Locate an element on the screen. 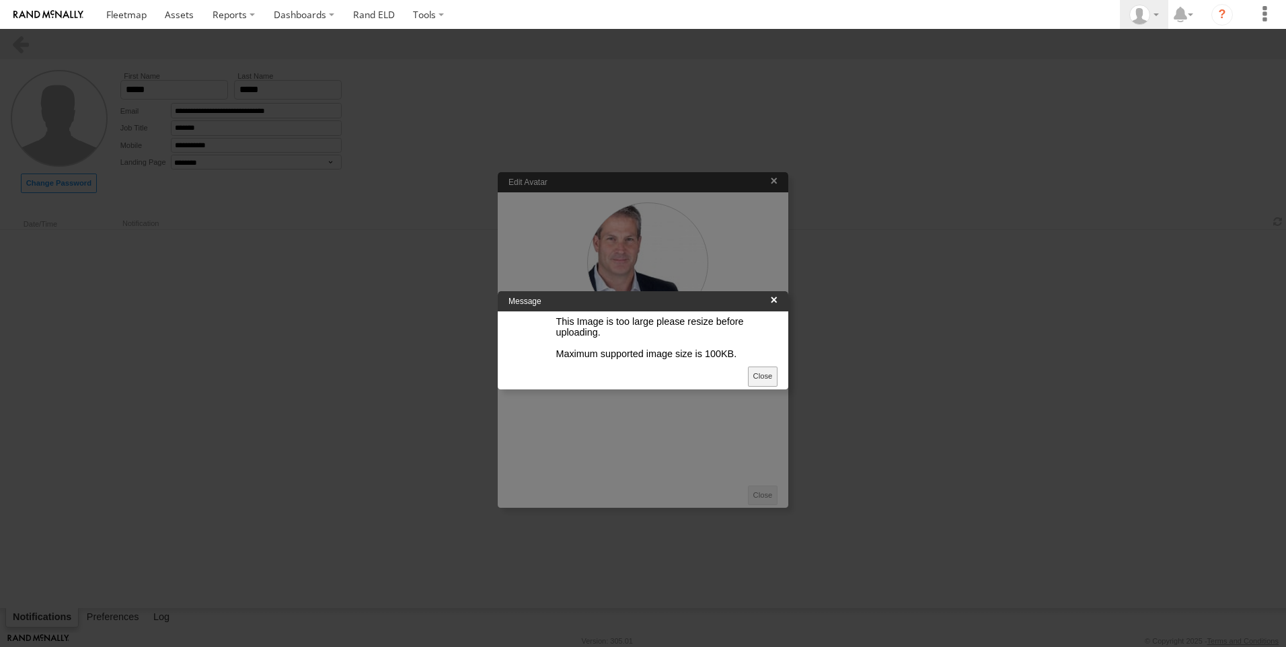 This screenshot has height=647, width=1286. button: Close is located at coordinates (763, 376).